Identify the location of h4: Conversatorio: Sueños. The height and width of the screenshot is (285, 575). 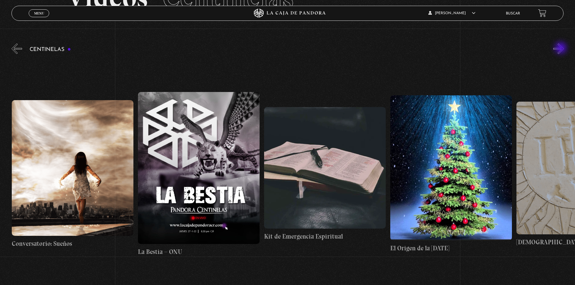
(72, 244).